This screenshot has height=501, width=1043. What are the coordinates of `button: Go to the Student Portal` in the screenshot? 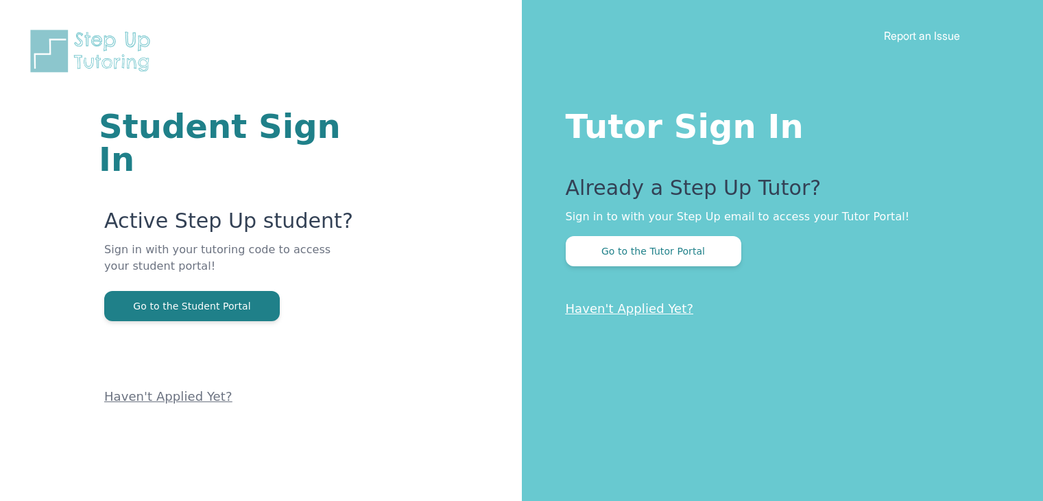 It's located at (192, 306).